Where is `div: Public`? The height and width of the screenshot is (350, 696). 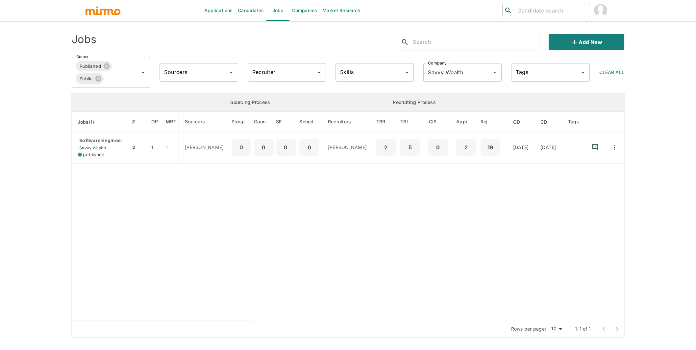
div: Public is located at coordinates (89, 79).